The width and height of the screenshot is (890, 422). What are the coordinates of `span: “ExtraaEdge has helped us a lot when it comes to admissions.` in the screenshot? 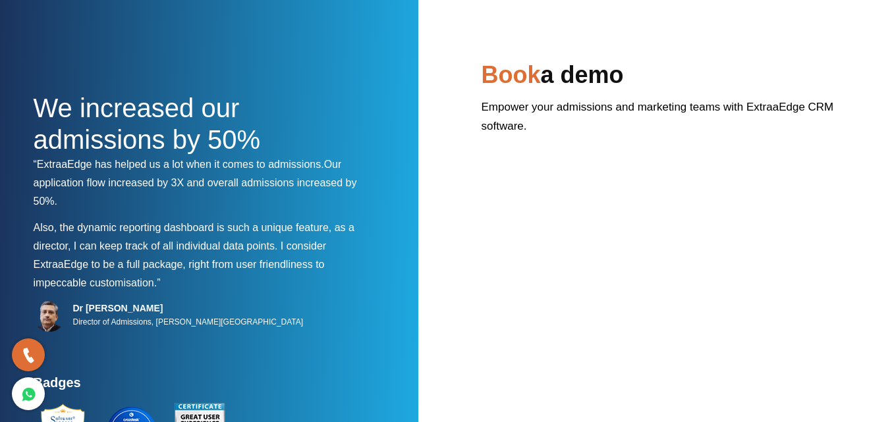 It's located at (179, 164).